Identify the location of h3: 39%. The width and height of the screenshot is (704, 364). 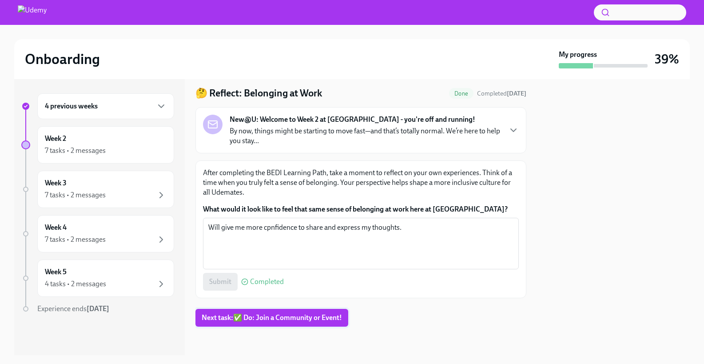
(666, 59).